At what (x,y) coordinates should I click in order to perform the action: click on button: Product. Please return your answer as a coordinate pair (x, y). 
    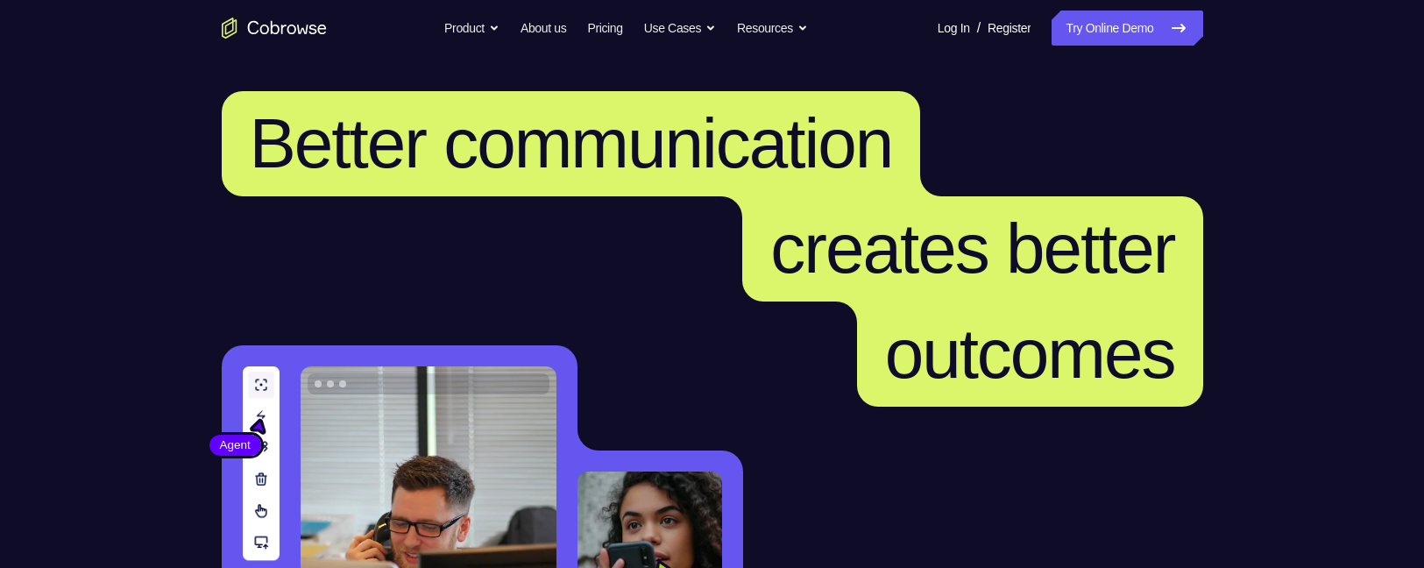
    Looking at the image, I should click on (472, 28).